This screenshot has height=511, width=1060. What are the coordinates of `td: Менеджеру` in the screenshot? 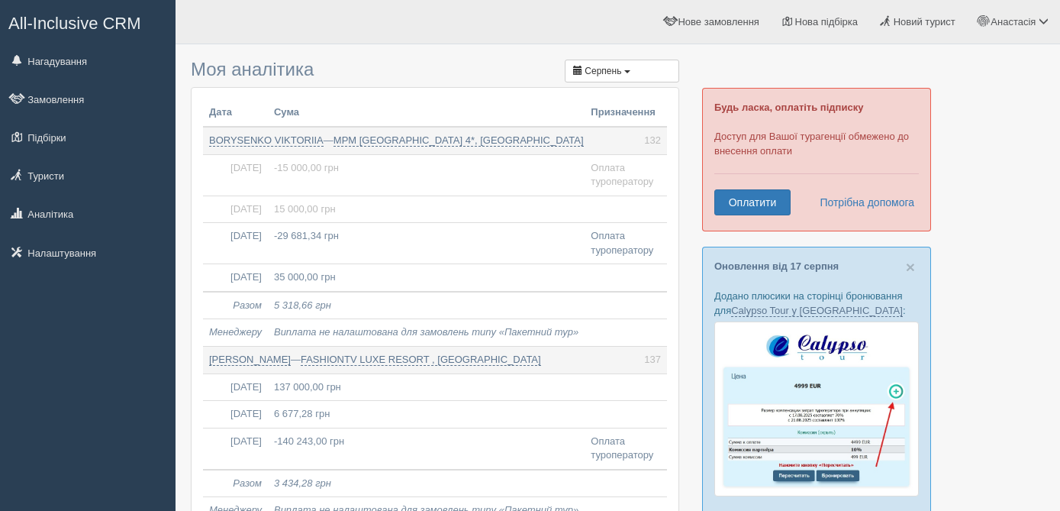 It's located at (235, 333).